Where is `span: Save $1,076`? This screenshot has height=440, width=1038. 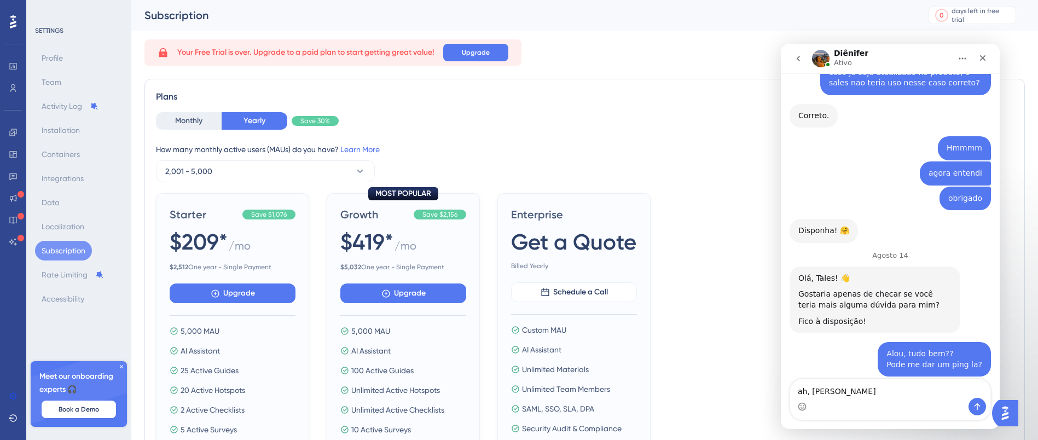 span: Save $1,076 is located at coordinates (269, 214).